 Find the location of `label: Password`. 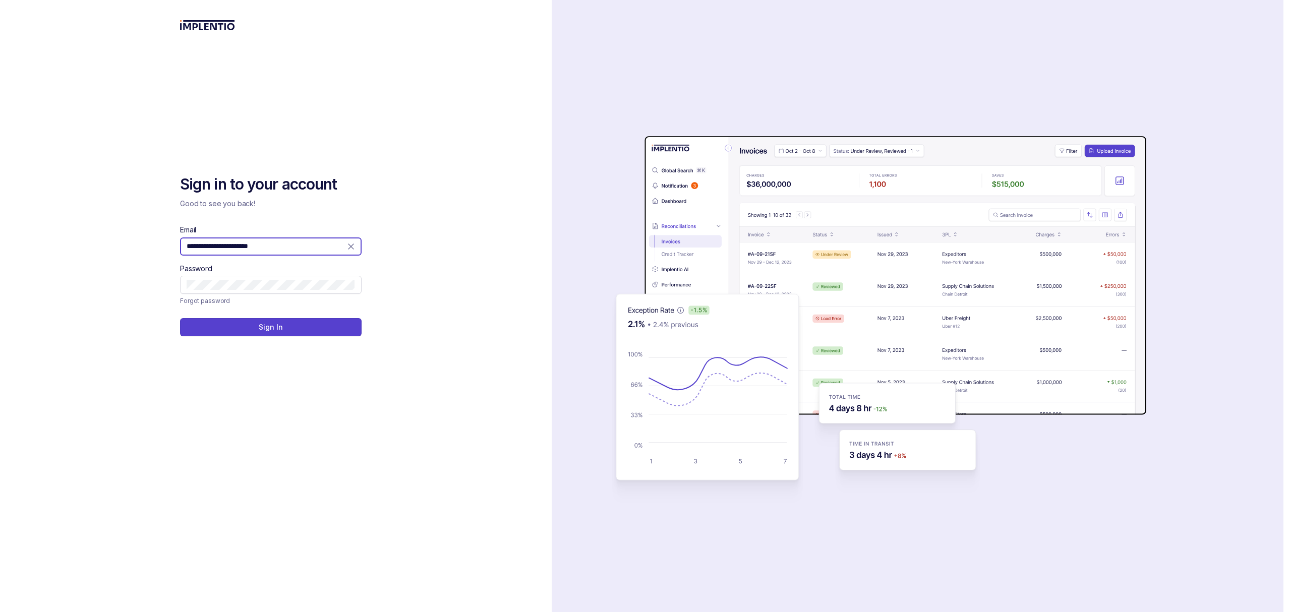

label: Password is located at coordinates (196, 269).